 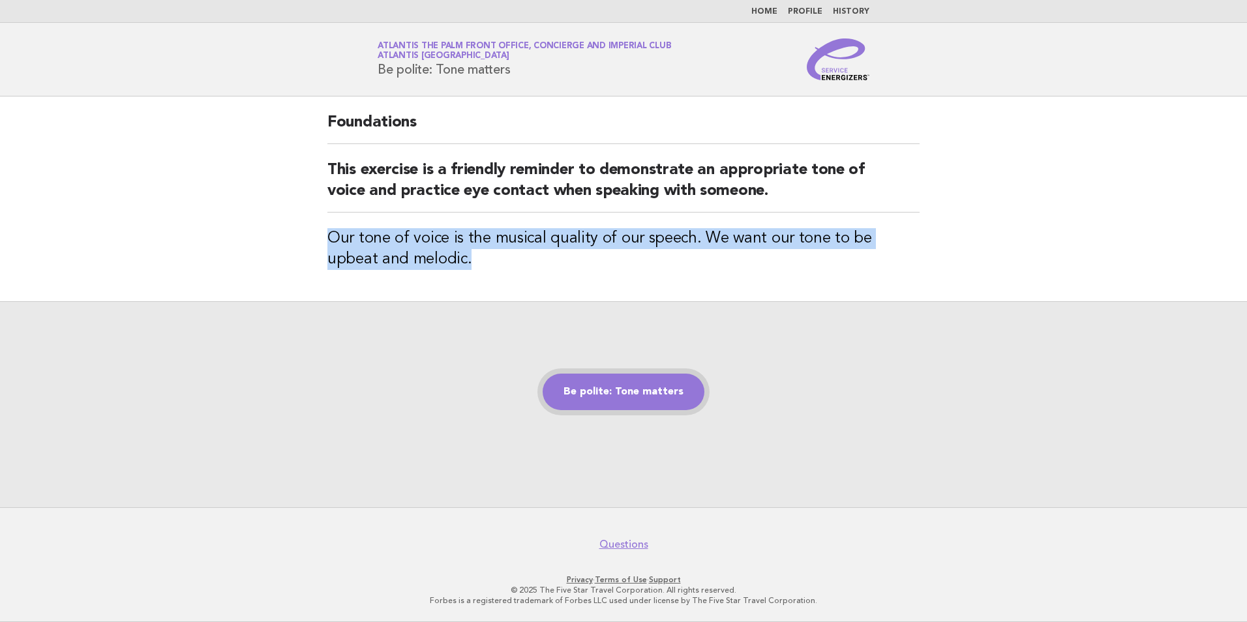 What do you see at coordinates (764, 12) in the screenshot?
I see `a: Home` at bounding box center [764, 12].